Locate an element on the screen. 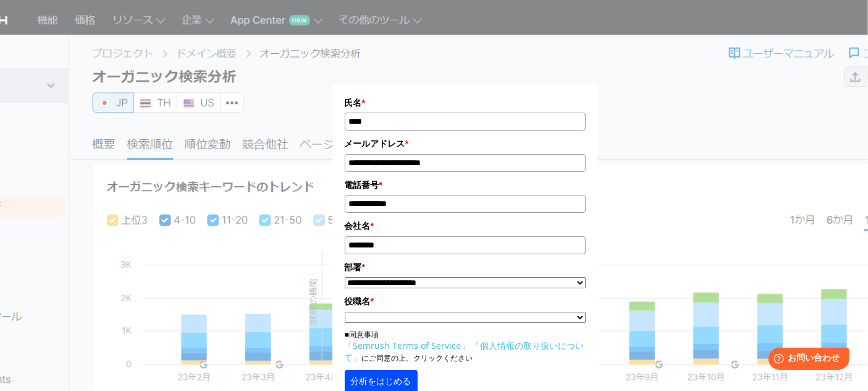 Image resolution: width=868 pixels, height=391 pixels. span: お問い合わせ is located at coordinates (56, 15).